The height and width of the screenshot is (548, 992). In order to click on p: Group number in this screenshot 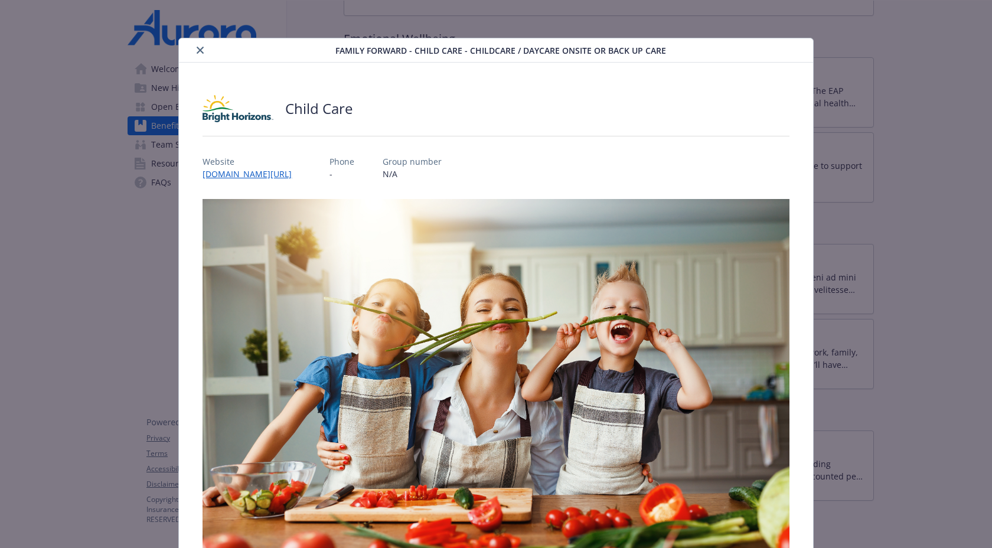, I will do `click(412, 161)`.